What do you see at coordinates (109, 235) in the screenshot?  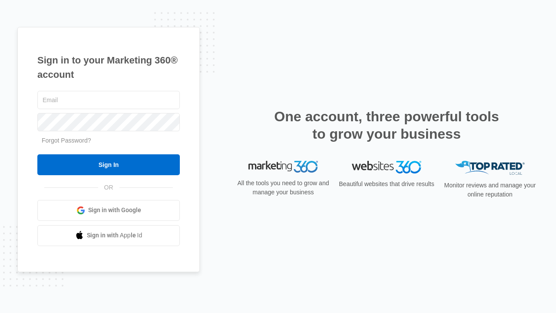 I see `a: Sign in with Apple Id` at bounding box center [109, 235].